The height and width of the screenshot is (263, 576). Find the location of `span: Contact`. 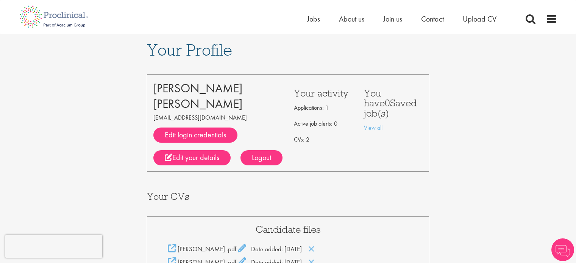

span: Contact is located at coordinates (433, 19).